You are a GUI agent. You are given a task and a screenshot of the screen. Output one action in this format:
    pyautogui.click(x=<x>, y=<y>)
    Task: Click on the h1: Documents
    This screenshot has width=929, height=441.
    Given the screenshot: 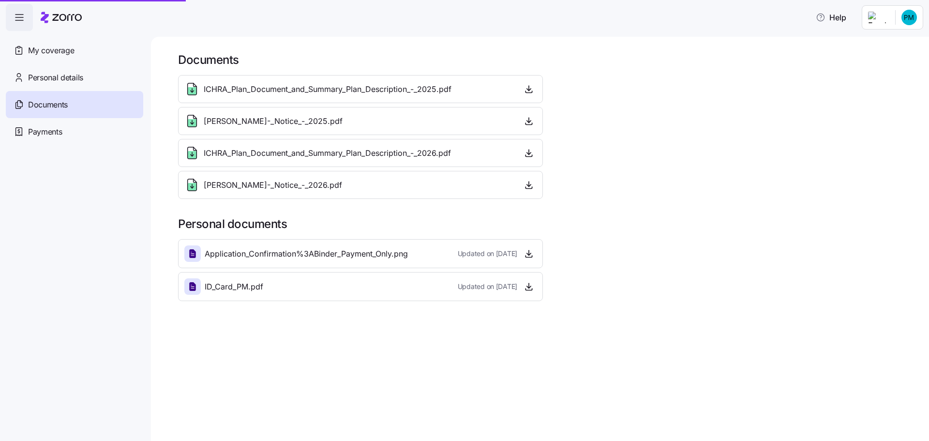 What is the action you would take?
    pyautogui.click(x=547, y=60)
    